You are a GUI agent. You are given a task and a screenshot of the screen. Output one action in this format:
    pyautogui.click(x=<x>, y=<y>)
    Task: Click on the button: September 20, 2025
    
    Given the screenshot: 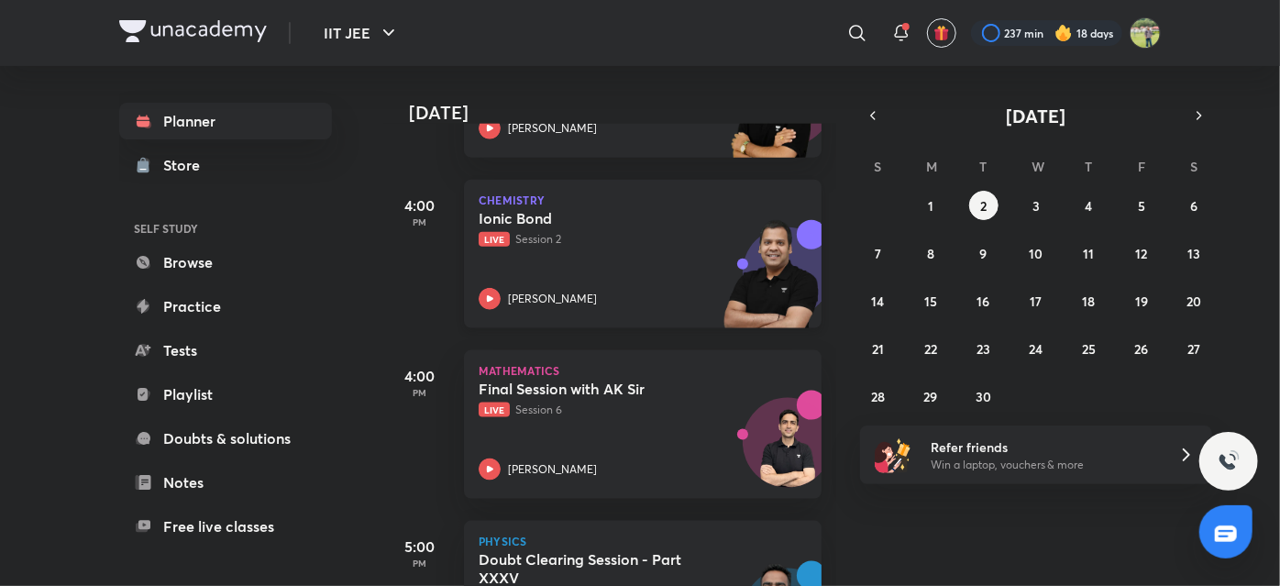 What is the action you would take?
    pyautogui.click(x=1194, y=301)
    